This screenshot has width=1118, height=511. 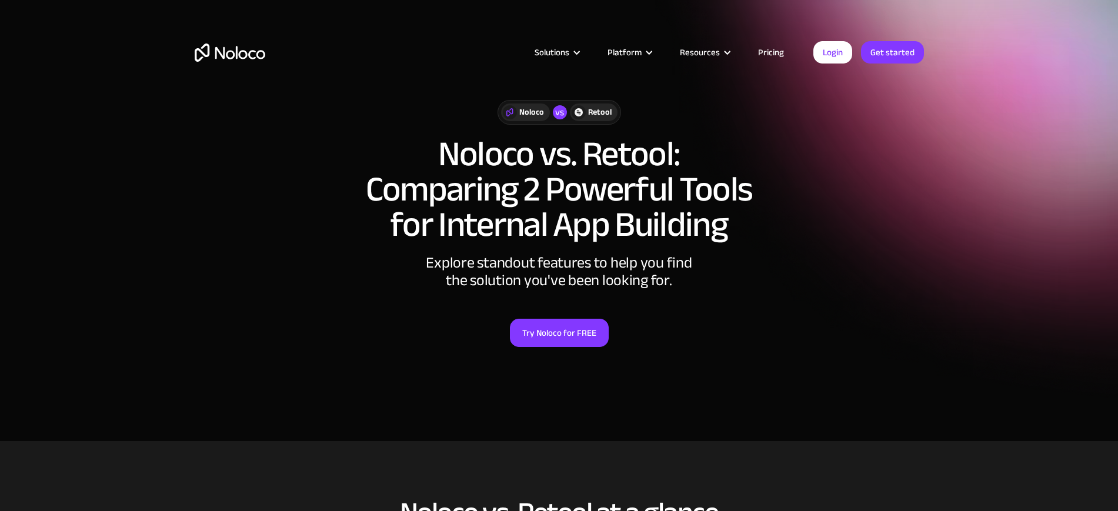 I want to click on a: Login, so click(x=833, y=52).